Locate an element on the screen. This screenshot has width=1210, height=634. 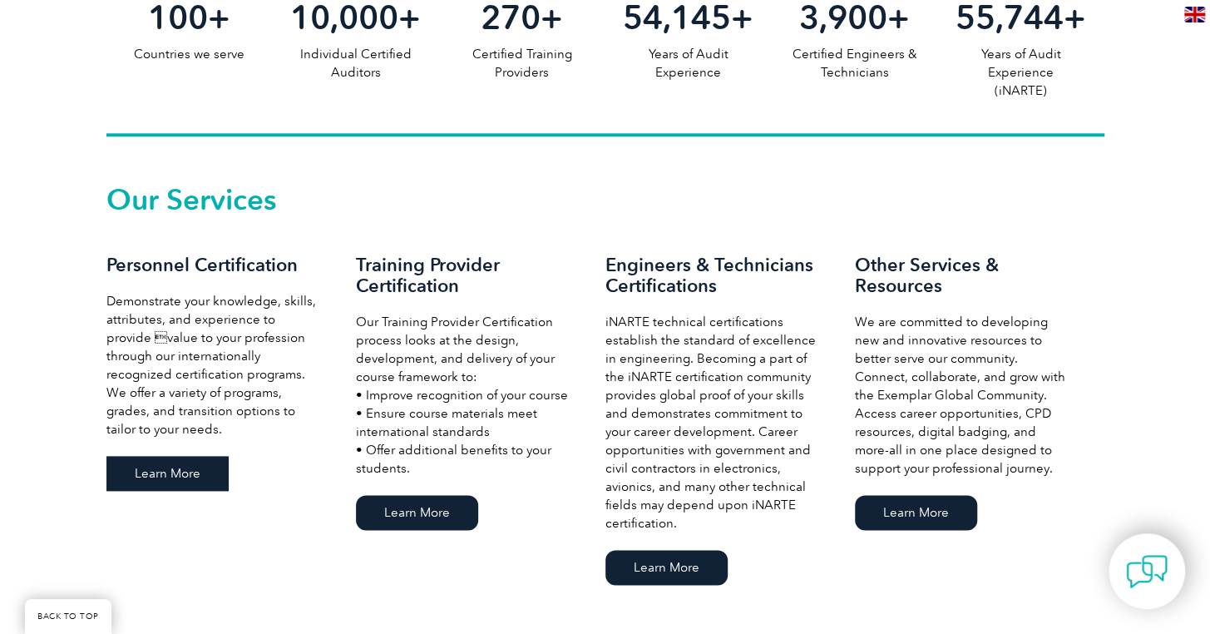
p: Demonstrate your knowledge, skills, attributes, and experience to provide value to your professi... is located at coordinates (215, 365).